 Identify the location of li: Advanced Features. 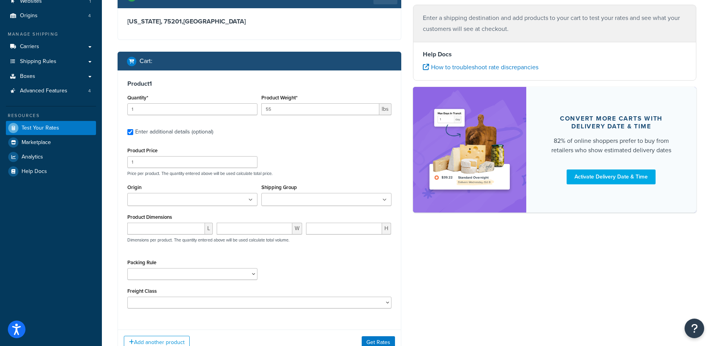
(51, 91).